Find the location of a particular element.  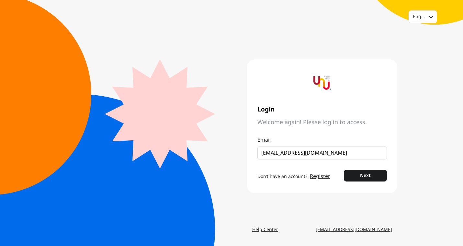

div: English is located at coordinates (419, 17).